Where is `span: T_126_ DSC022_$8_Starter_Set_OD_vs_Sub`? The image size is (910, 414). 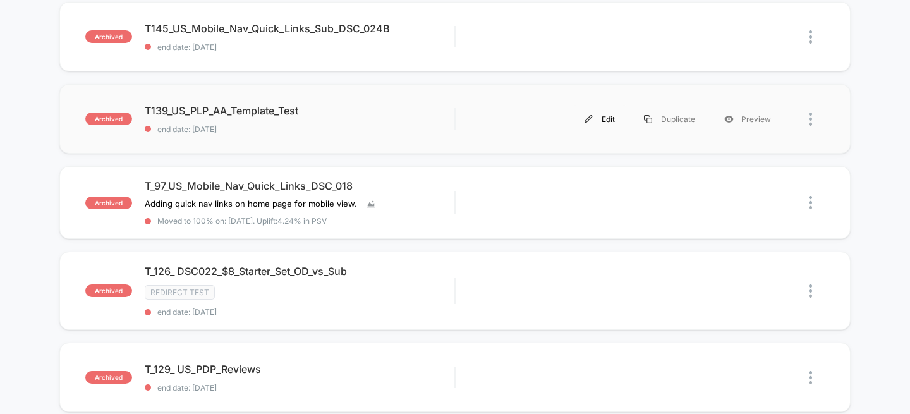 span: T_126_ DSC022_$8_Starter_Set_OD_vs_Sub is located at coordinates (300, 271).